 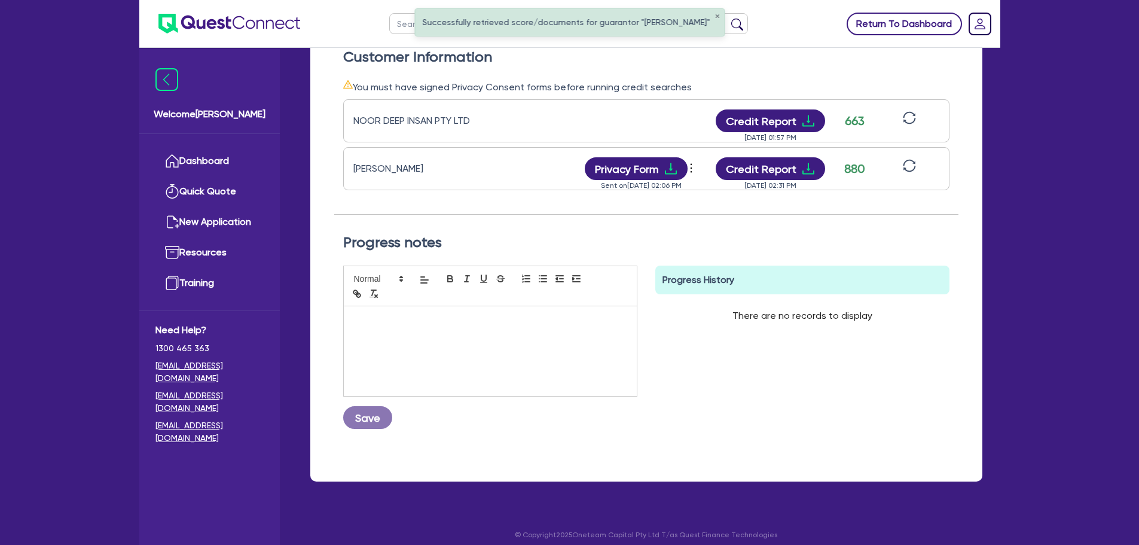 I want to click on div: You must have signed Privacy Consent forms before running credit searches, so click(x=647, y=87).